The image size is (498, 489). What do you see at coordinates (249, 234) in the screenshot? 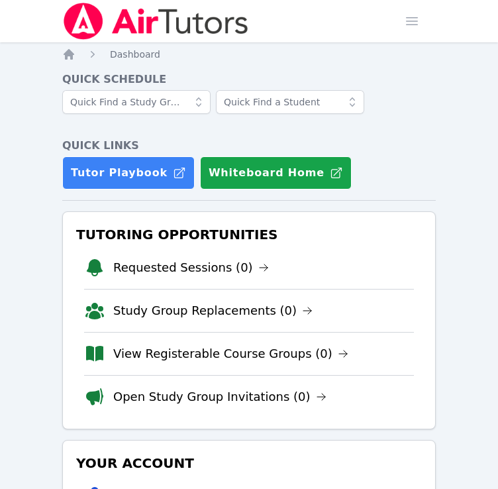
I see `h3: Tutoring Opportunities` at bounding box center [249, 234].